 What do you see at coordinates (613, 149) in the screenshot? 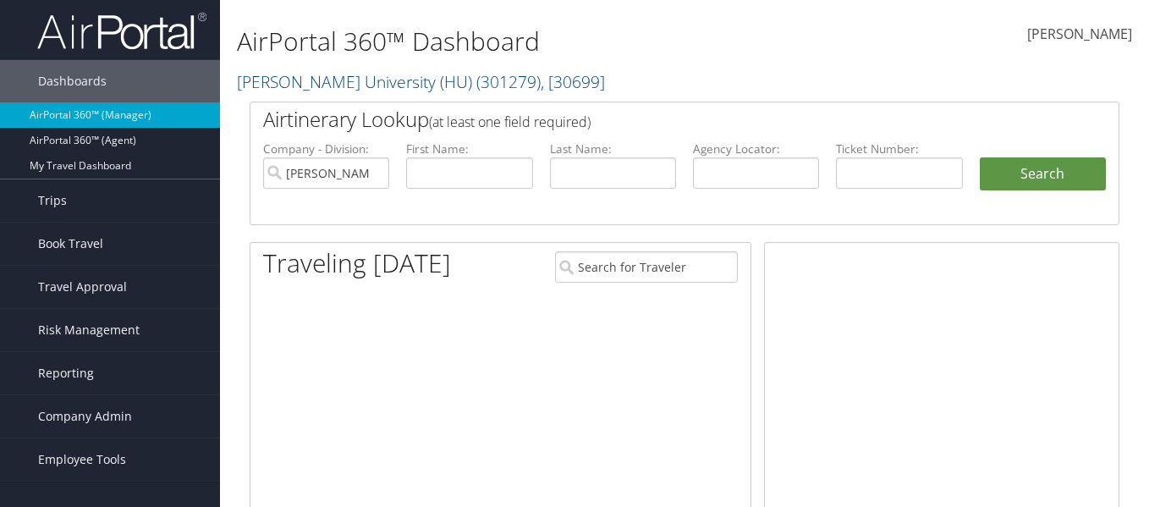
I see `label: Last Name:` at bounding box center [613, 149].